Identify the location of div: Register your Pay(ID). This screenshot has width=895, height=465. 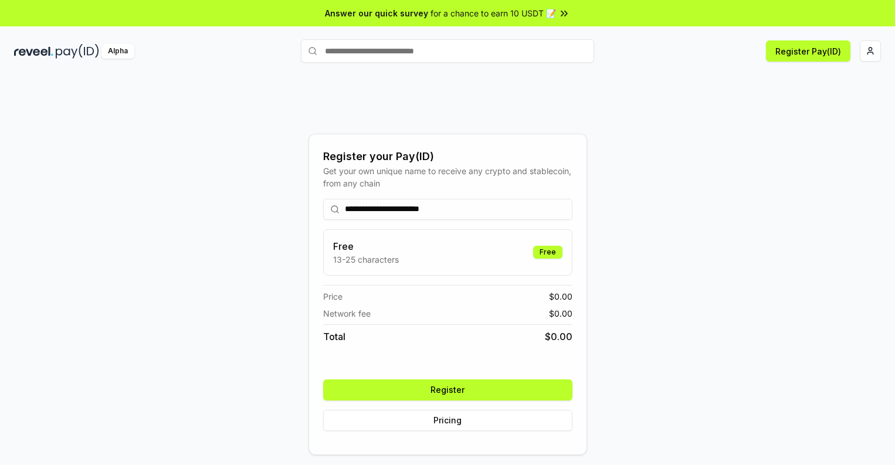
(448, 157).